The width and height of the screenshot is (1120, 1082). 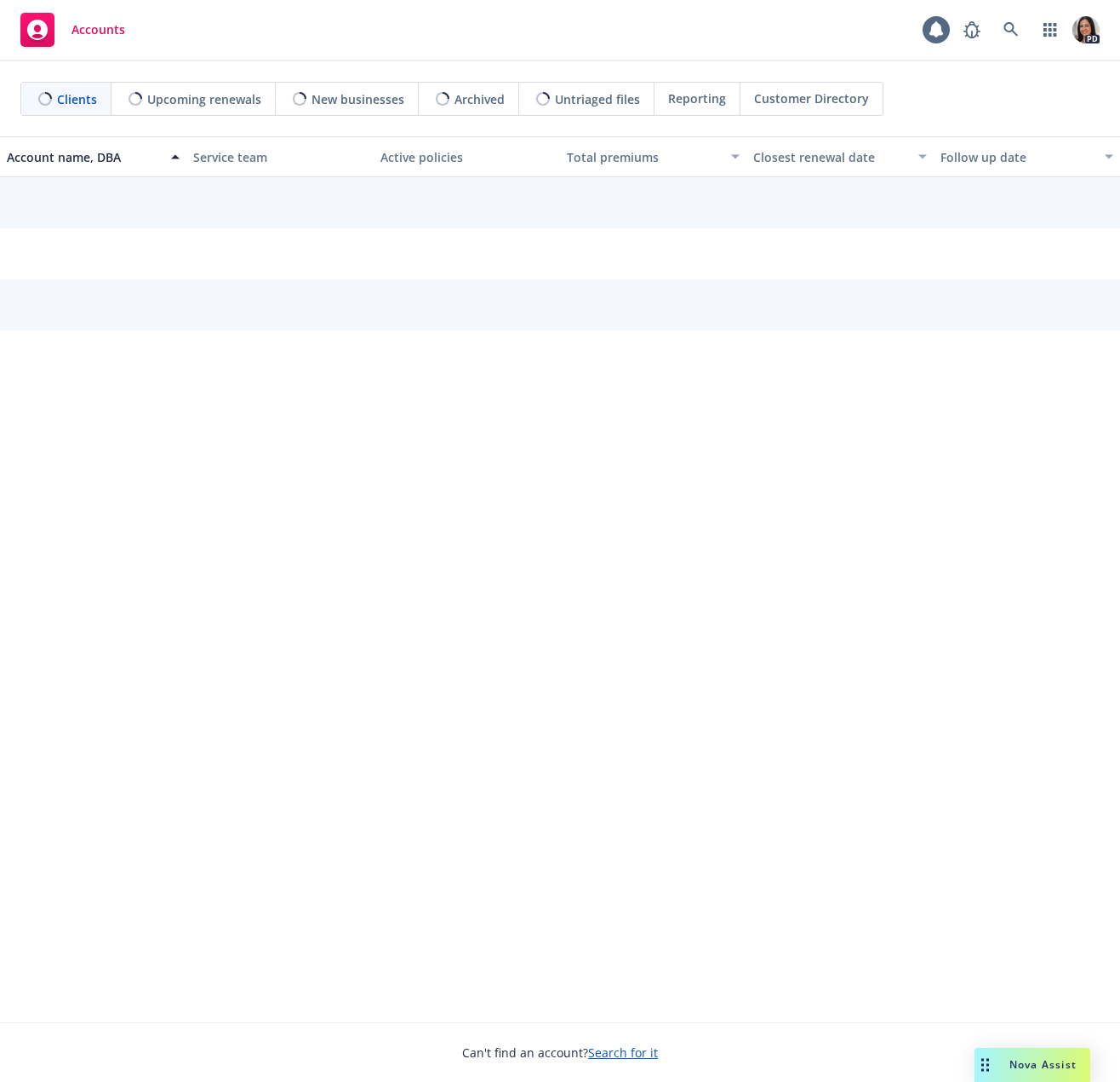 I want to click on div: Active policies, so click(x=466, y=157).